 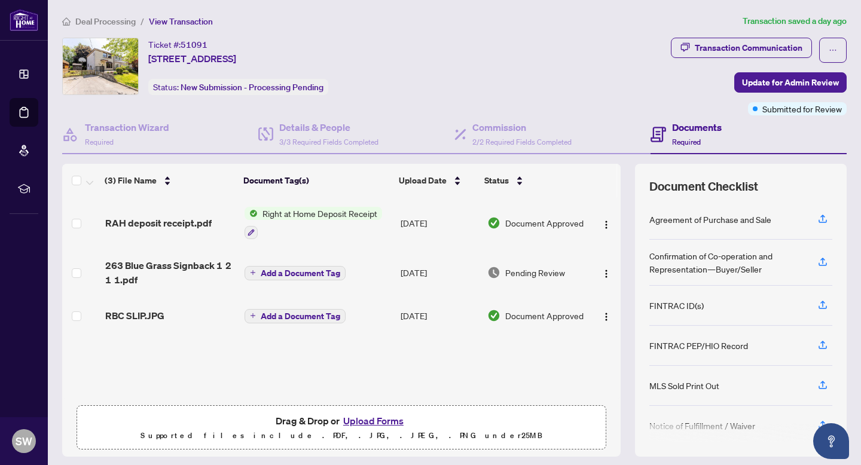 What do you see at coordinates (699, 346) in the screenshot?
I see `div: FINTRAC PEP/HIO Record` at bounding box center [699, 346].